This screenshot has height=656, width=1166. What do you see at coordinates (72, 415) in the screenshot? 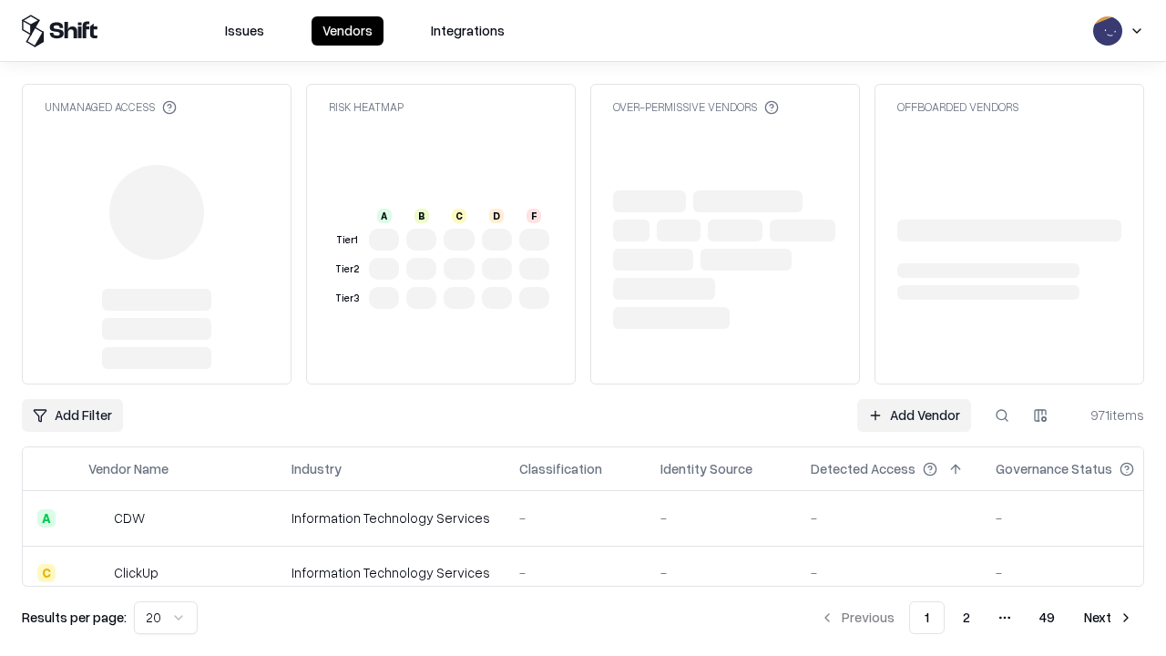
I see `button: Add Filter` at bounding box center [72, 415].